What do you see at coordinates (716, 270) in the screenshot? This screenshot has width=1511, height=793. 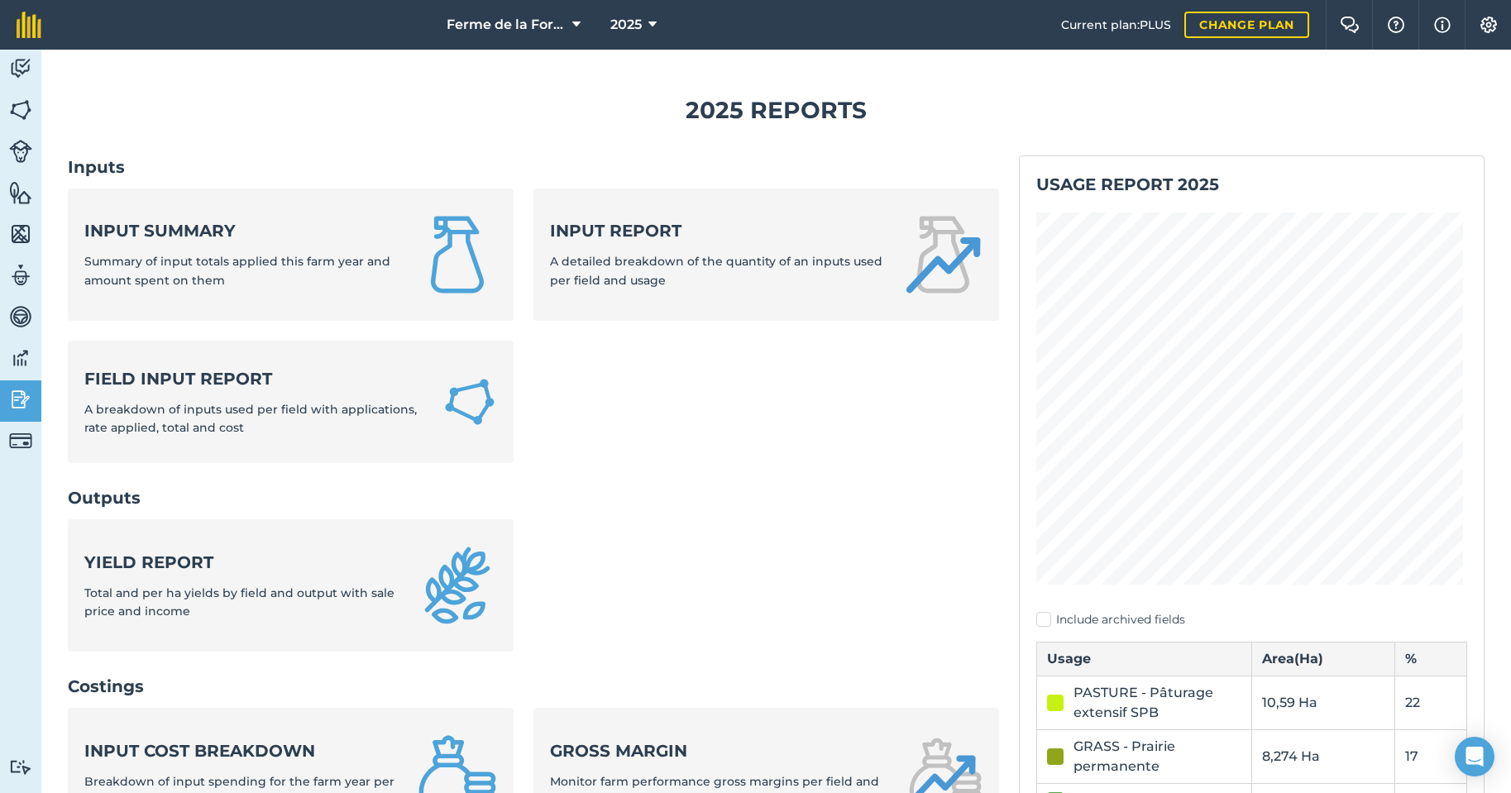 I see `span: A detailed breakdown of the quantity of an inputs used per field and usage` at bounding box center [716, 270].